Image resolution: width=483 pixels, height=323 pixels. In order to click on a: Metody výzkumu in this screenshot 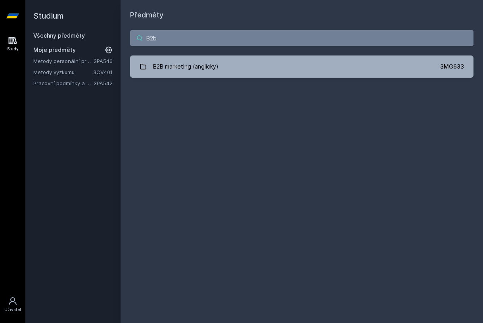, I will do `click(63, 72)`.